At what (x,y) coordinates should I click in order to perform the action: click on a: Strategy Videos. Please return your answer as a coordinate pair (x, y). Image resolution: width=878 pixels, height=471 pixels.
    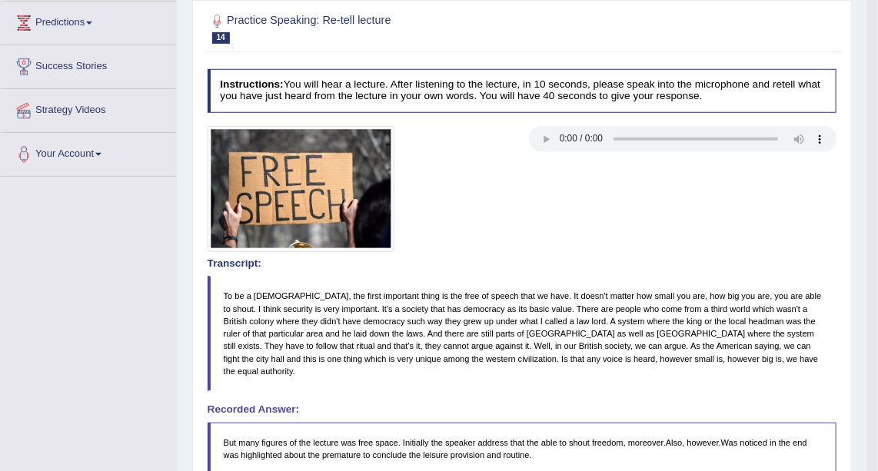
    Looking at the image, I should click on (88, 108).